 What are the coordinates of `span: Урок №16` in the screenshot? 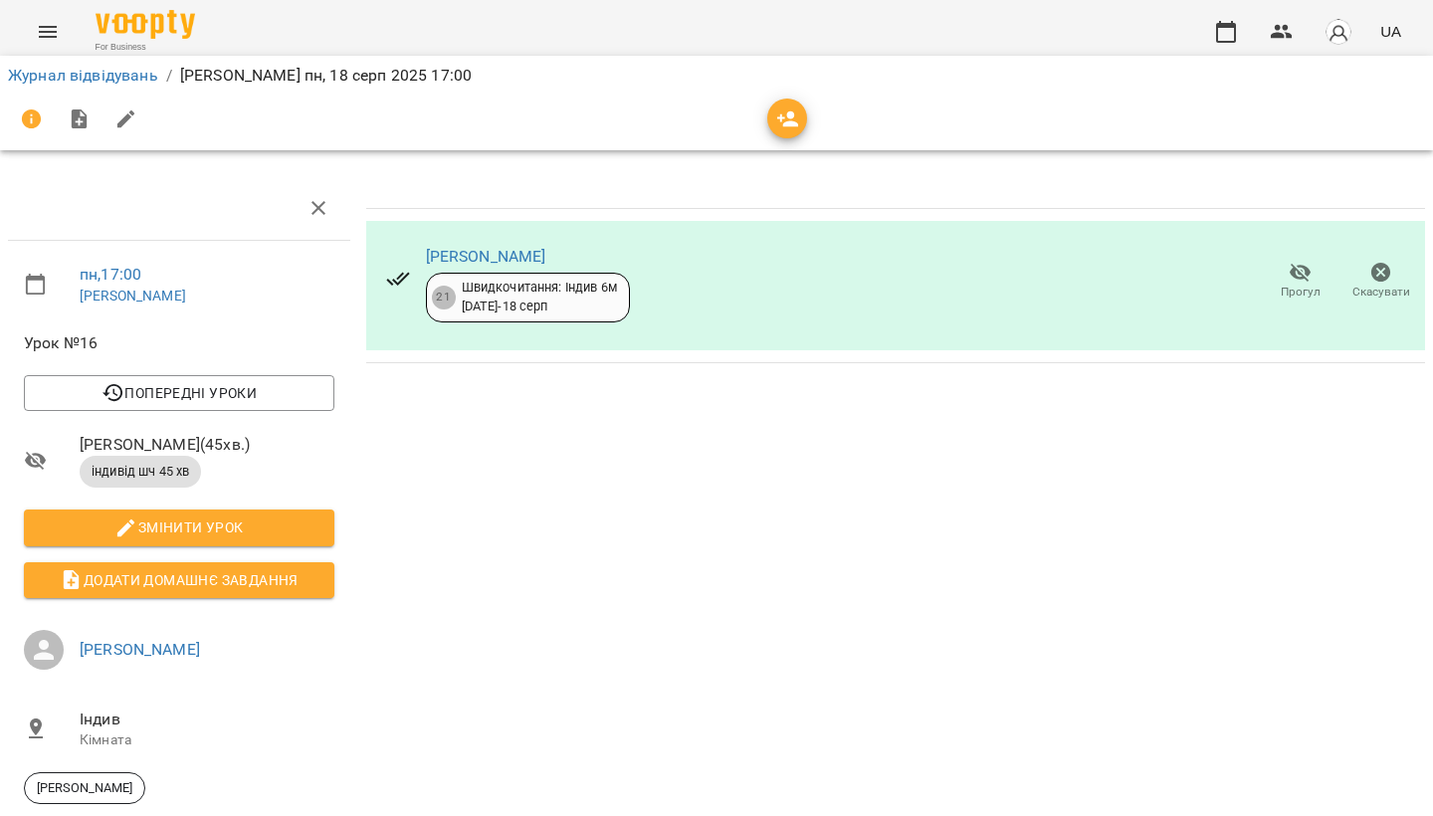 It's located at (179, 343).